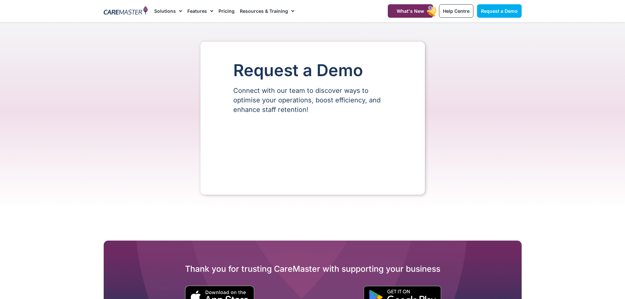 The image size is (625, 299). Describe the element at coordinates (456, 11) in the screenshot. I see `a: Help Centre` at that location.